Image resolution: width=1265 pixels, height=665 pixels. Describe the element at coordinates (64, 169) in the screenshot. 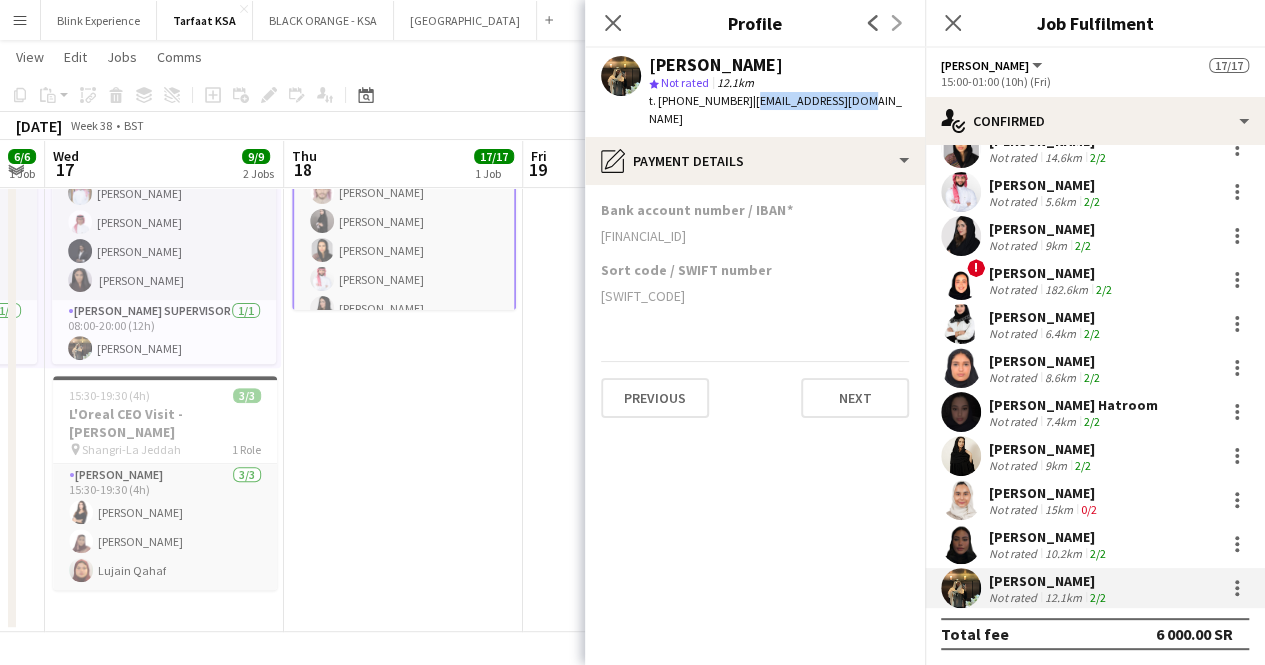

I see `span: 17` at that location.